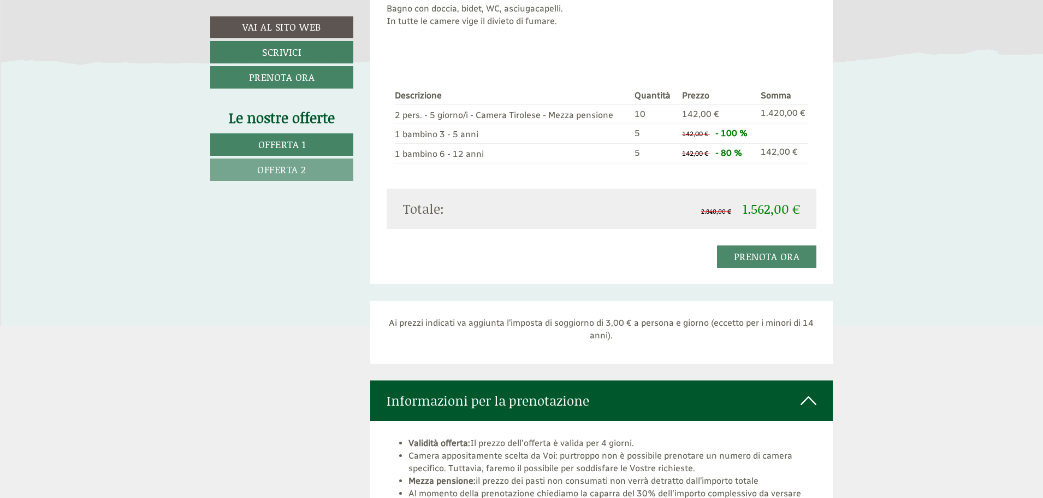 Image resolution: width=1043 pixels, height=498 pixels. What do you see at coordinates (716, 211) in the screenshot?
I see `span: 2.840,00 €` at bounding box center [716, 211].